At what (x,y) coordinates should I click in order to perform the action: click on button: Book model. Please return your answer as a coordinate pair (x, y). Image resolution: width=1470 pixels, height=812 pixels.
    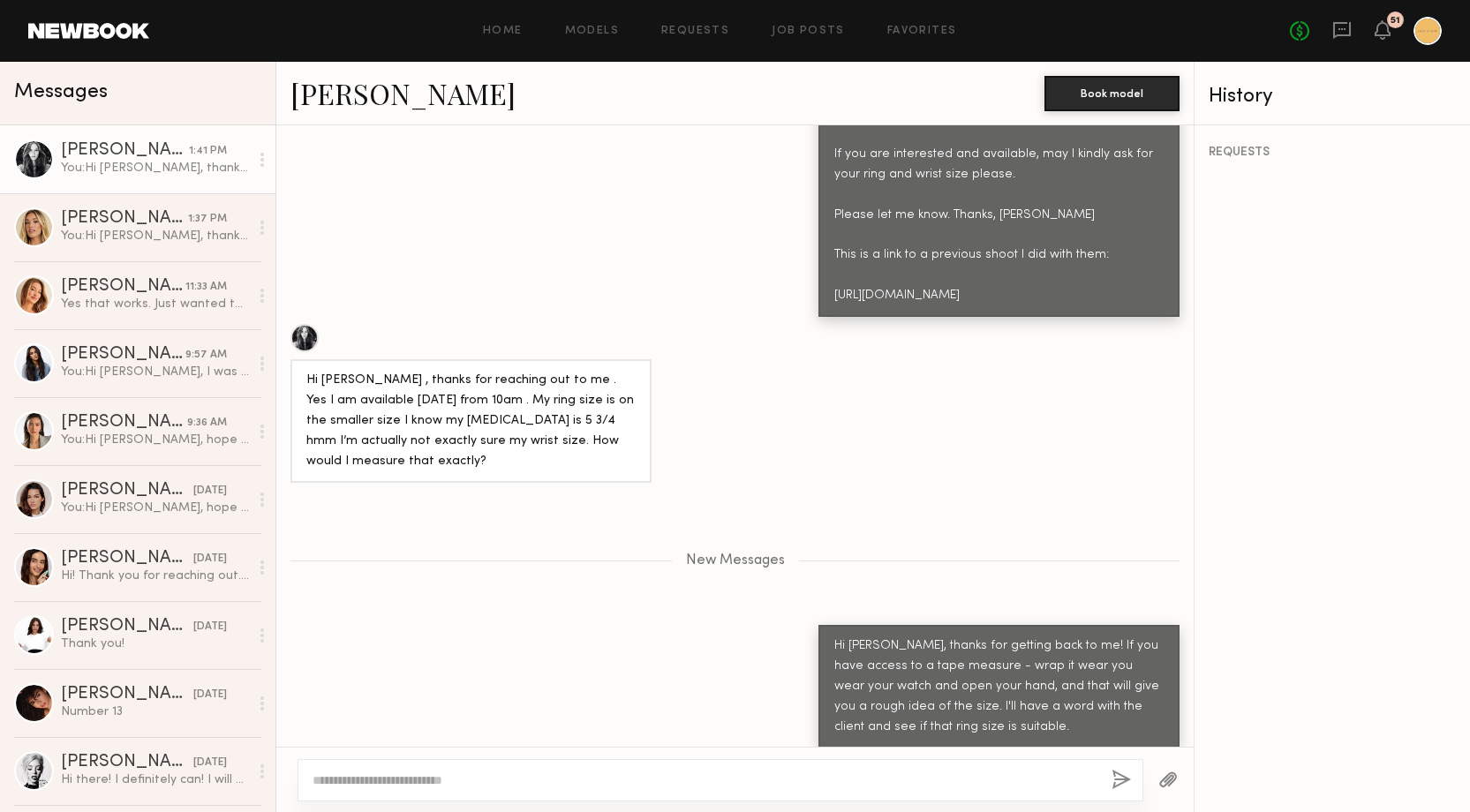
    Looking at the image, I should click on (1111, 94).